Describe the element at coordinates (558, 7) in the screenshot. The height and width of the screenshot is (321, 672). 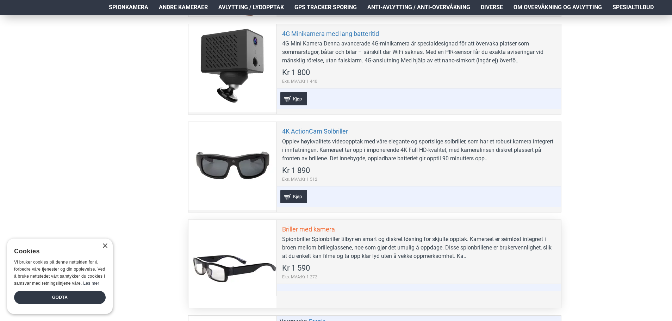
I see `span: Om overvåkning og avlytting` at that location.